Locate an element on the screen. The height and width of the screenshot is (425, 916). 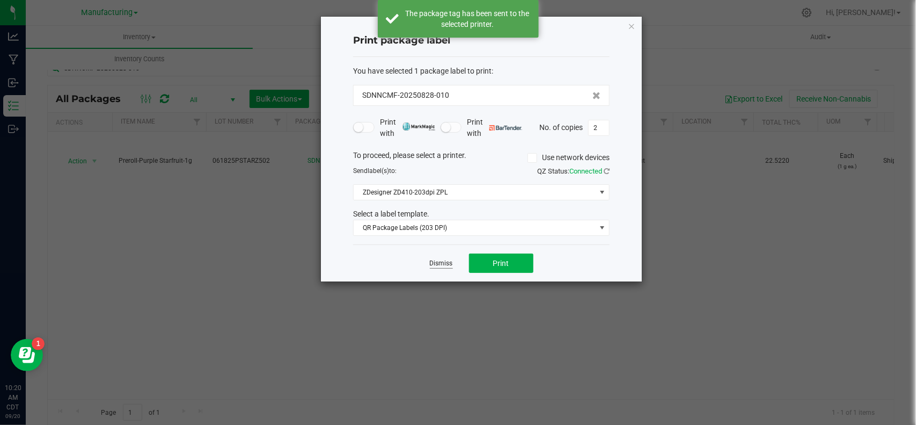
img: bartender.png is located at coordinates (506, 128).